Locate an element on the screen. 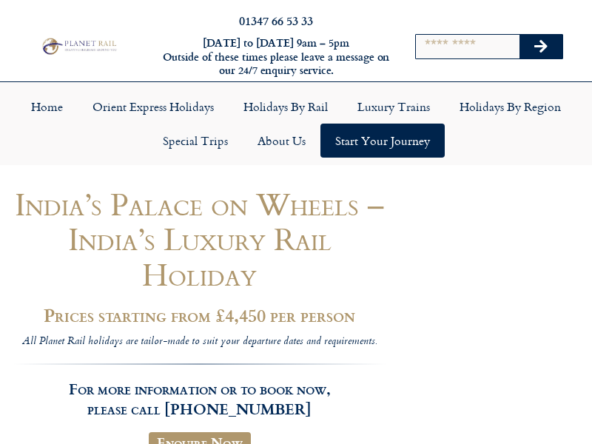 This screenshot has height=444, width=592. a: Luxury Trains is located at coordinates (394, 107).